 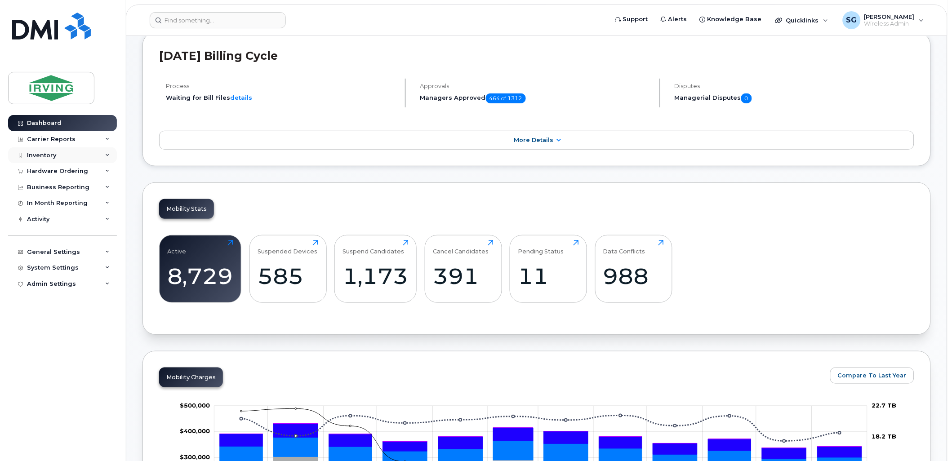 What do you see at coordinates (633, 269) in the screenshot?
I see `a: Data Conflicts988` at bounding box center [633, 269].